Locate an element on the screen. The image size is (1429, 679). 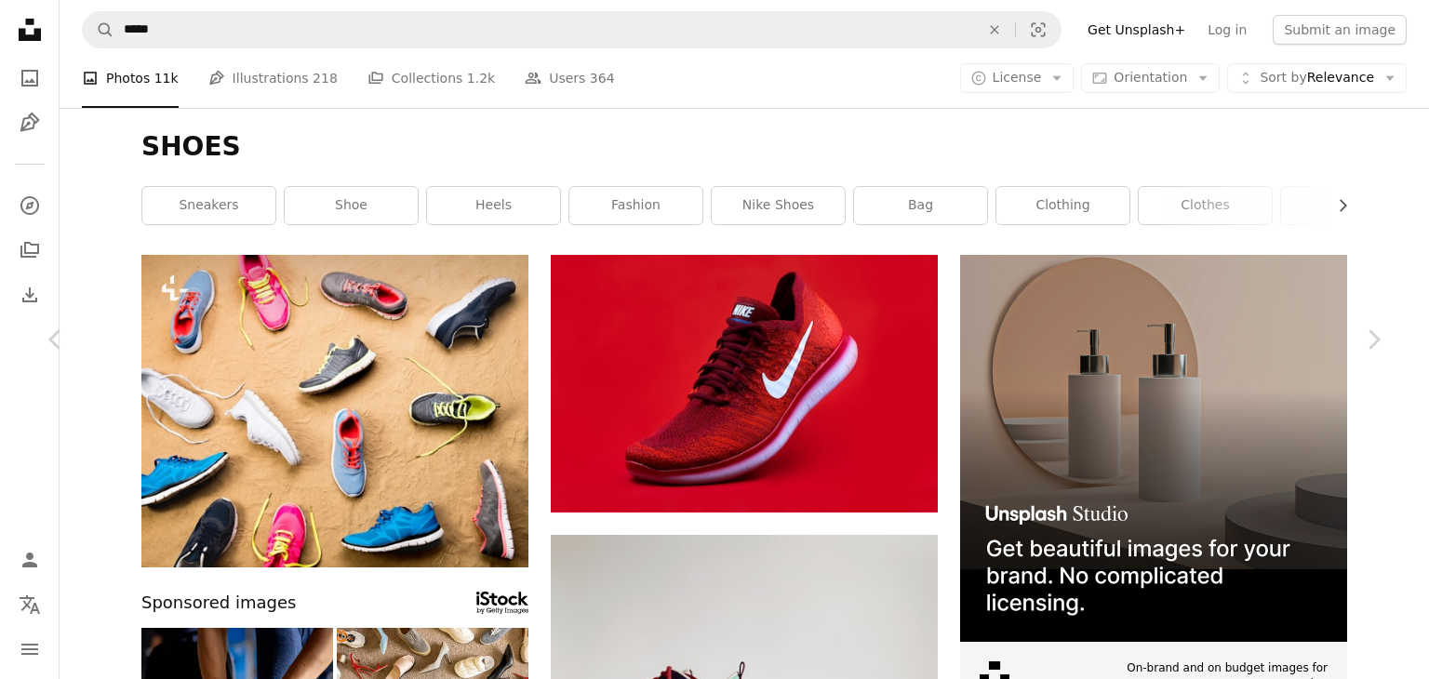
a: Explore is located at coordinates (30, 206).